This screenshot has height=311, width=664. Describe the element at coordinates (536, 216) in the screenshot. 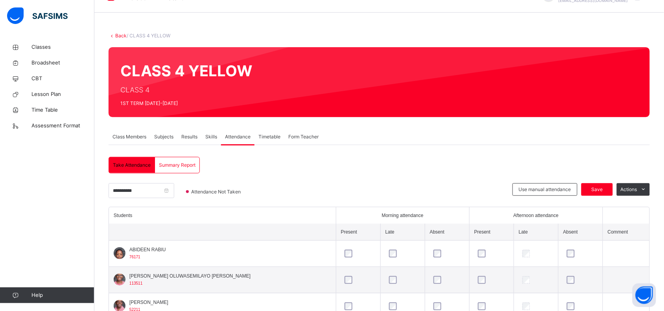

I see `span: Afternoon attendance` at that location.